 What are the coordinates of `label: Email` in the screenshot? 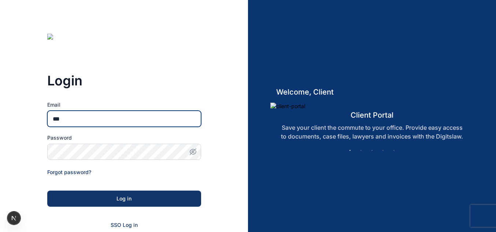 It's located at (124, 105).